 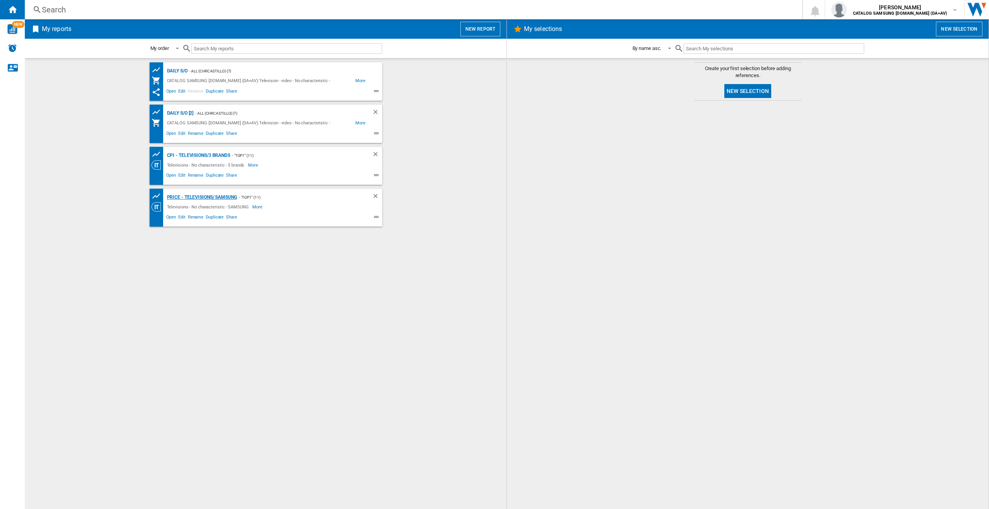 I want to click on span: Create your first selection before adding references., so click(x=748, y=72).